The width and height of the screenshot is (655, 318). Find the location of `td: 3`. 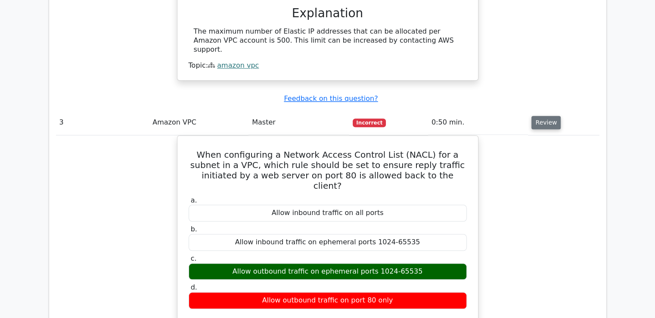

td: 3 is located at coordinates (102, 122).